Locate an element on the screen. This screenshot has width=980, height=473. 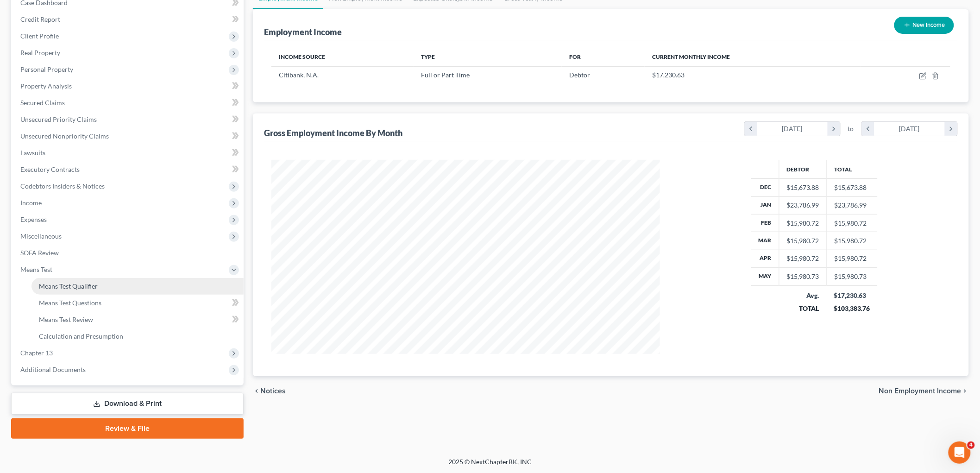
div: Gross Employment Income By Month is located at coordinates (333, 133).